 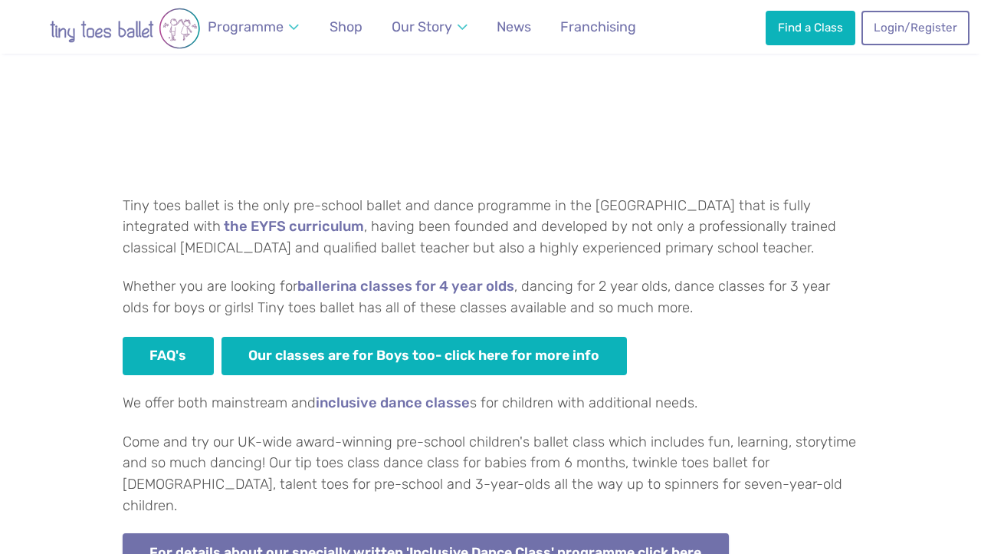 I want to click on span: Franchising, so click(x=598, y=26).